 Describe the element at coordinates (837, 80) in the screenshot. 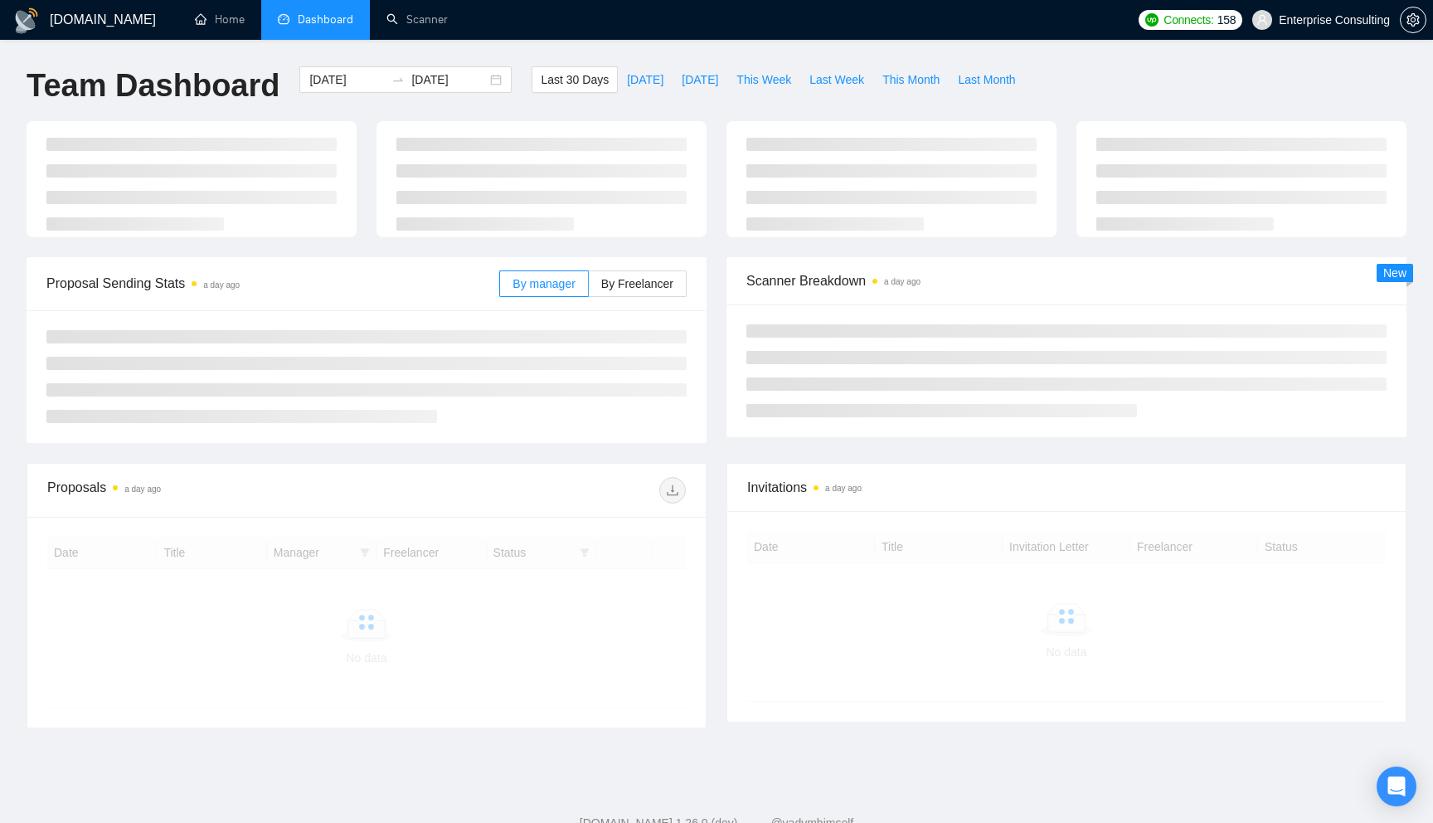

I see `button: Last Week` at that location.